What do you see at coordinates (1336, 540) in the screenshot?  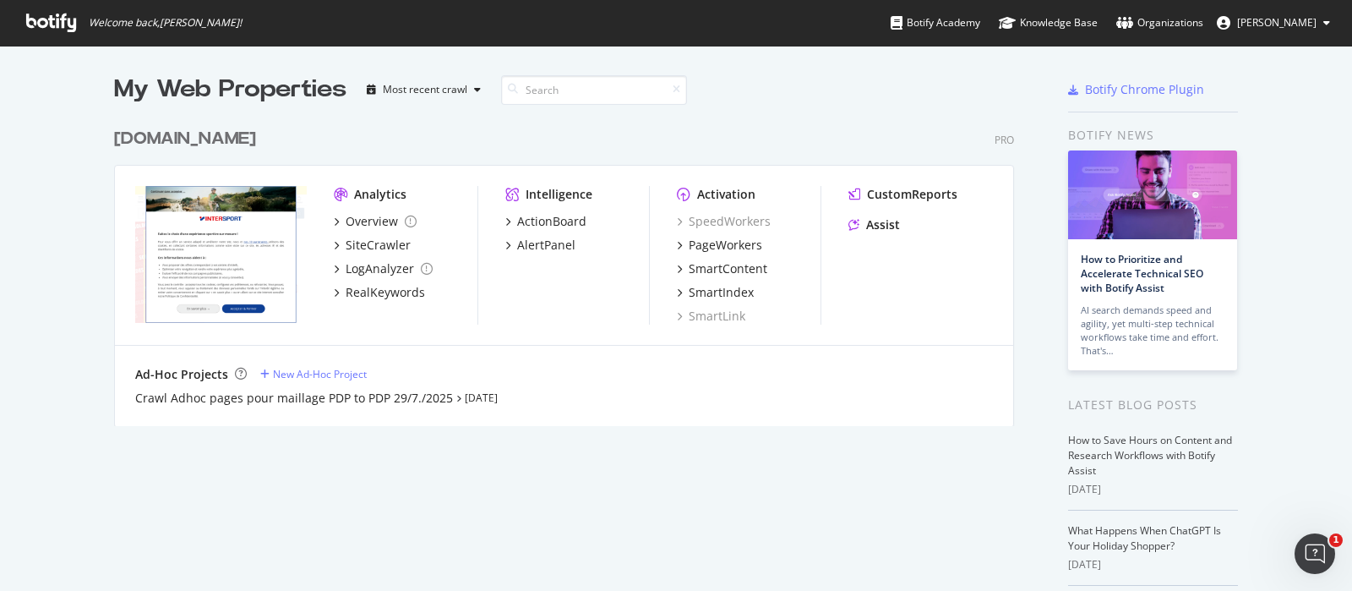 I see `span: 1` at bounding box center [1336, 540].